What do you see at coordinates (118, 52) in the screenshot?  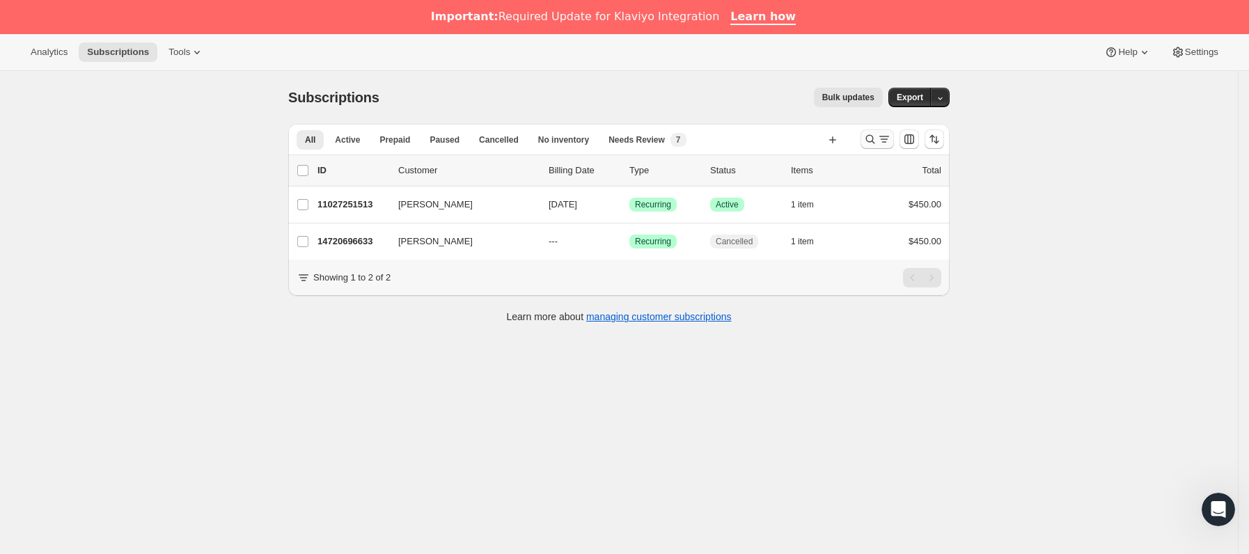 I see `button: Subscriptions` at bounding box center [118, 52].